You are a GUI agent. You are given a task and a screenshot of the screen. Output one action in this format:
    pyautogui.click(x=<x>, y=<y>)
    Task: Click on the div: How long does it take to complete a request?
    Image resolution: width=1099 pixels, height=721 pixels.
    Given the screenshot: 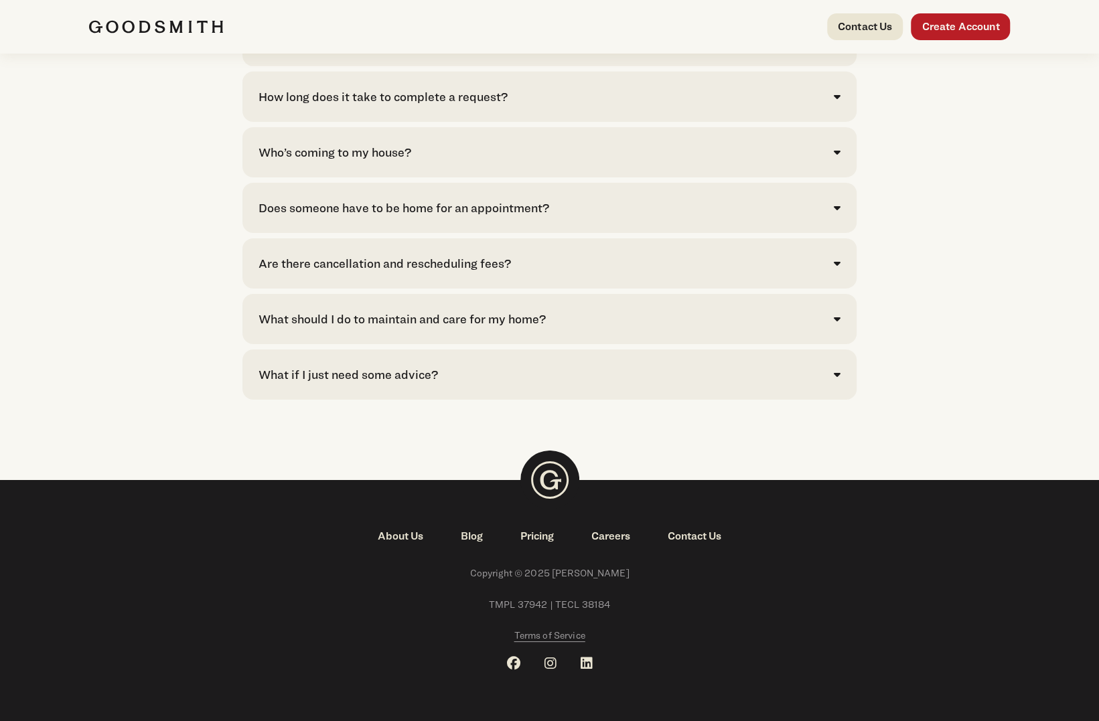 What is the action you would take?
    pyautogui.click(x=383, y=96)
    